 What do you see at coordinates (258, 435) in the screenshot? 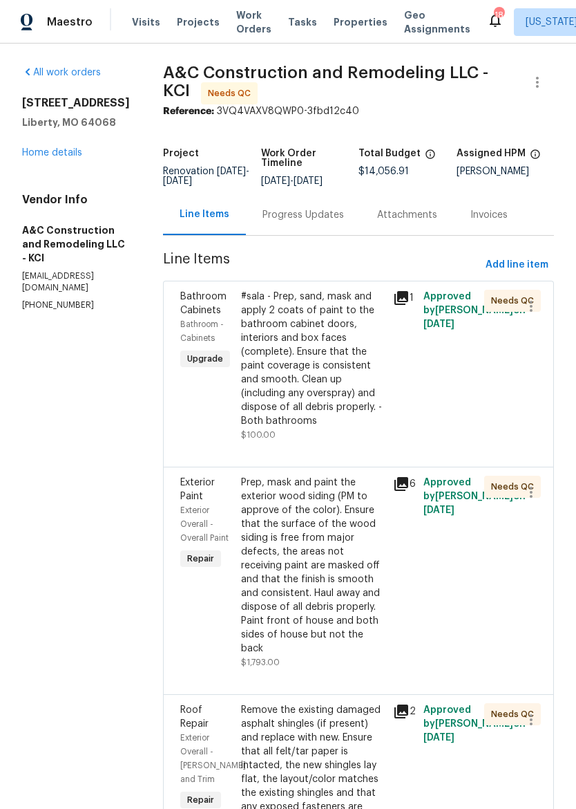
I see `span: $100.00` at bounding box center [258, 435].